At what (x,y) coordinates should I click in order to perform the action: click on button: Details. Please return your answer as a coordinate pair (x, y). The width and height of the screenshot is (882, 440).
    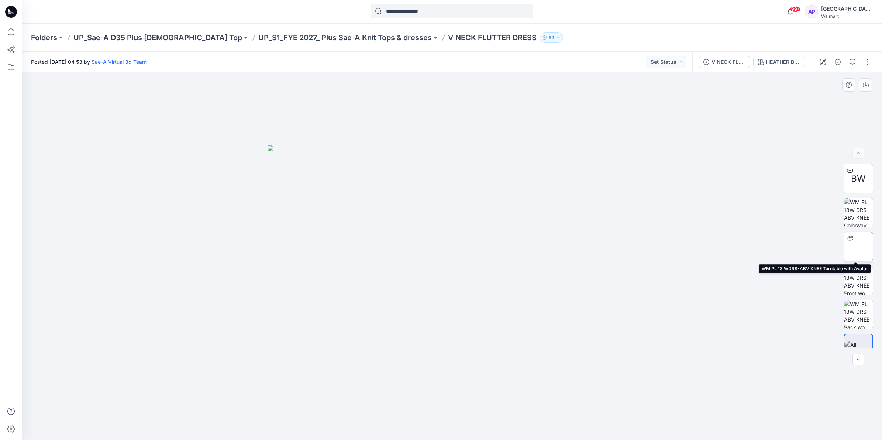
    Looking at the image, I should click on (838, 62).